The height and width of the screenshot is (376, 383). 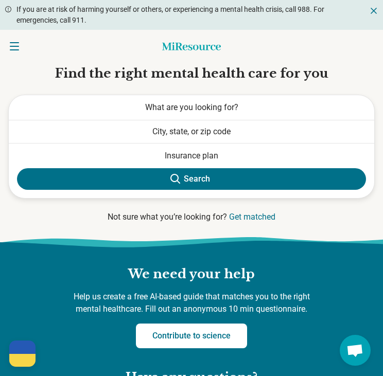 What do you see at coordinates (191, 303) in the screenshot?
I see `p: Help us create a free AI-based guide that matches you to the right mental healthcare. Fill out an...` at bounding box center [191, 303].